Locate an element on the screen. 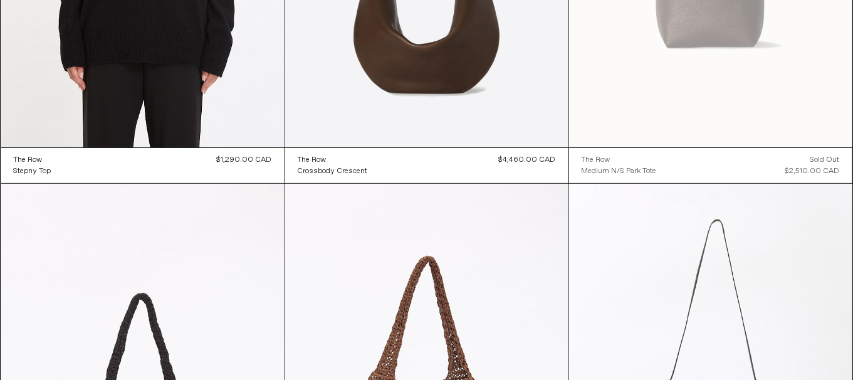  div: Crossbody Crescent is located at coordinates (333, 171).